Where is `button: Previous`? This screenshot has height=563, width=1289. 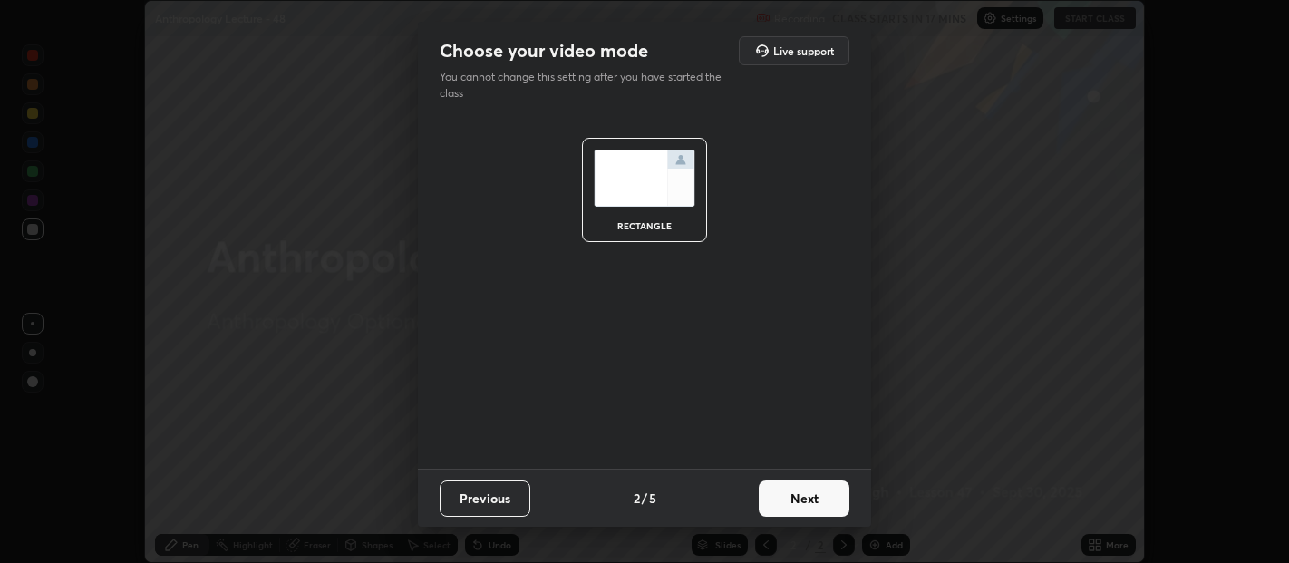
button: Previous is located at coordinates (485, 498).